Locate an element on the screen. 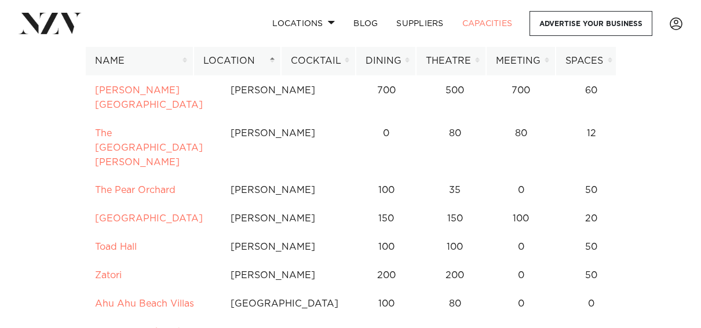 Image resolution: width=701 pixels, height=328 pixels. th: Location: activate to sort column descending is located at coordinates (237, 61).